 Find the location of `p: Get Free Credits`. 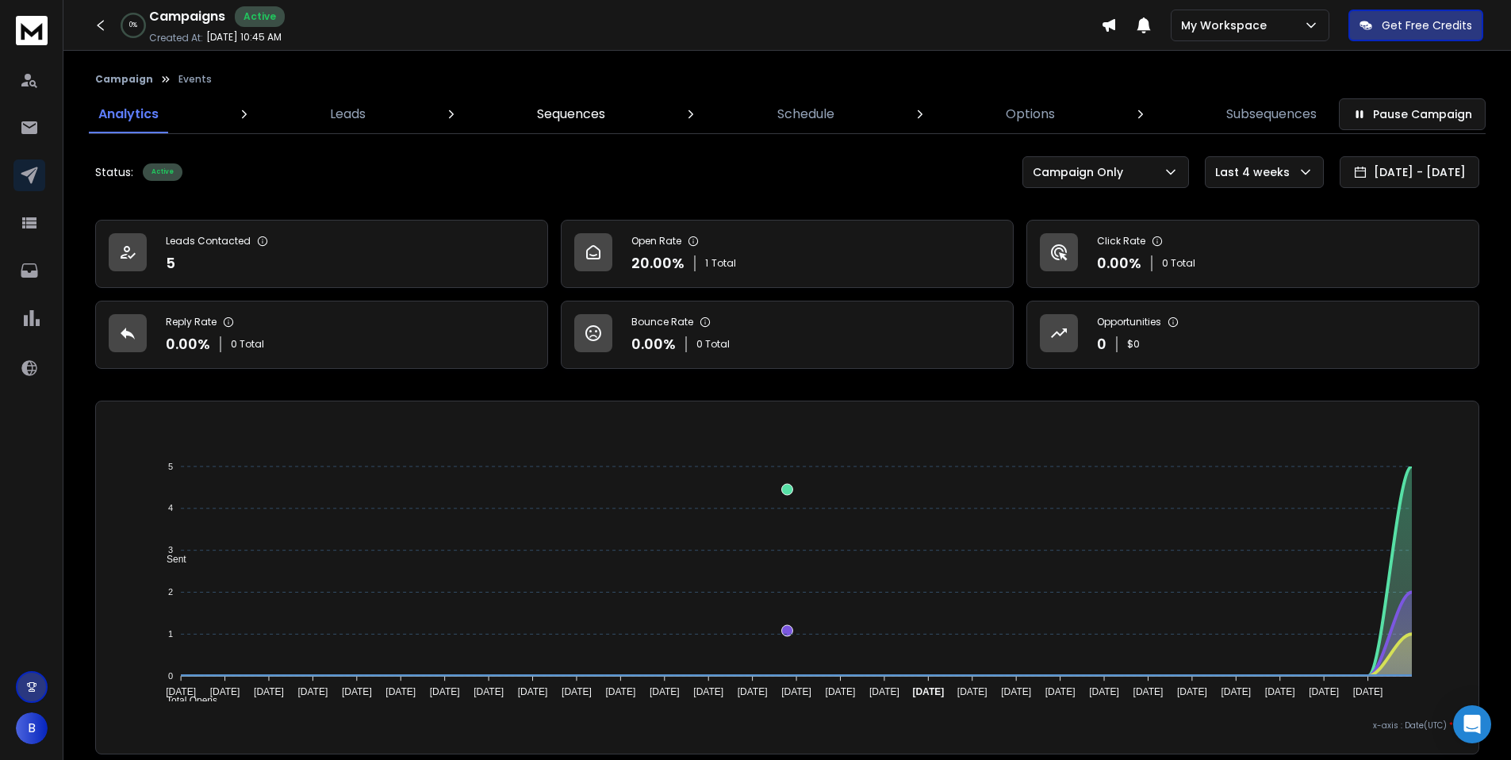

p: Get Free Credits is located at coordinates (1427, 25).